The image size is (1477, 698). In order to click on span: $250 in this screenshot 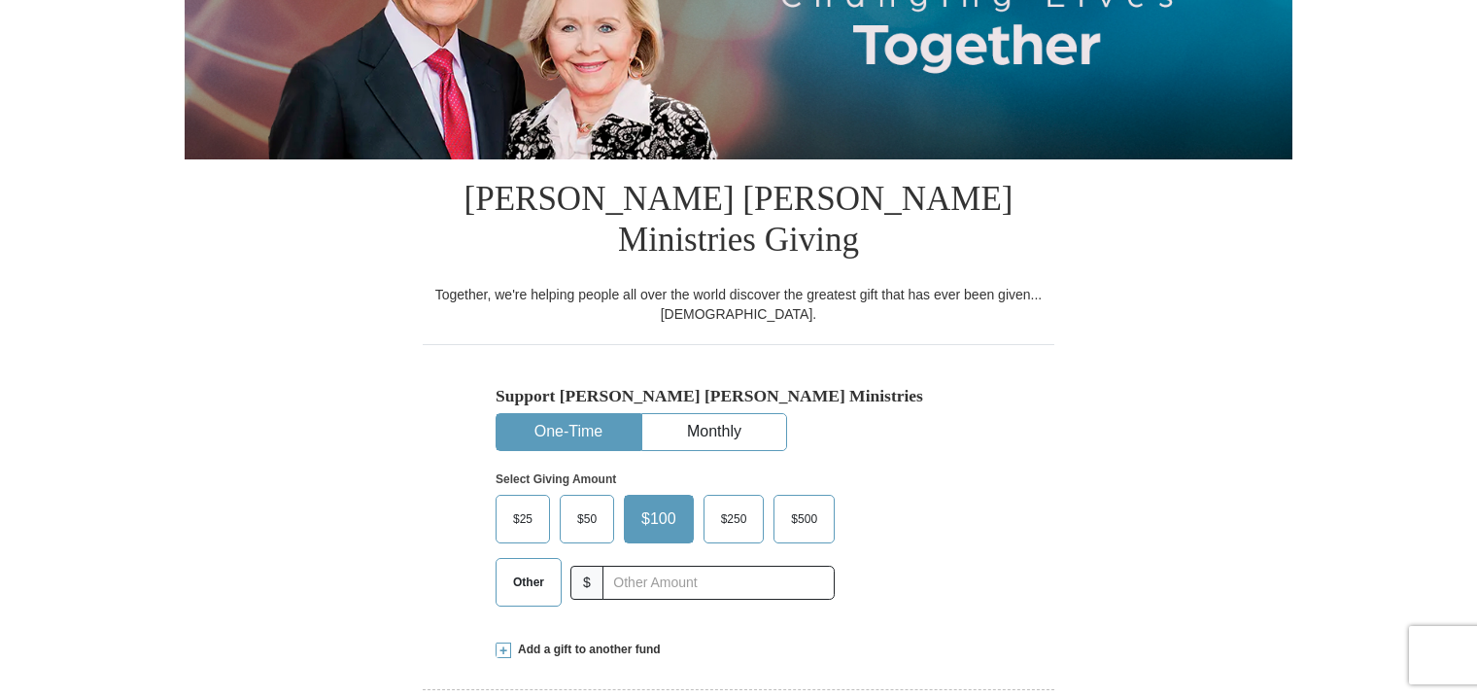, I will do `click(734, 519)`.